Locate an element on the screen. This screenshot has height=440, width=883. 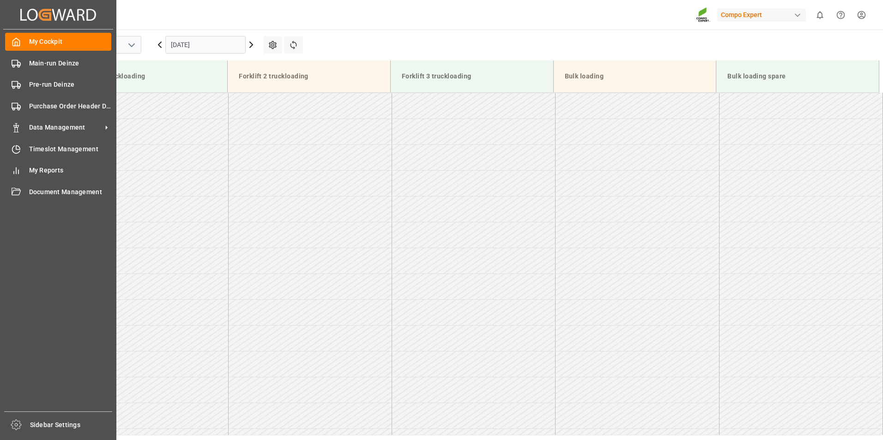
span: My Reports is located at coordinates (70, 170).